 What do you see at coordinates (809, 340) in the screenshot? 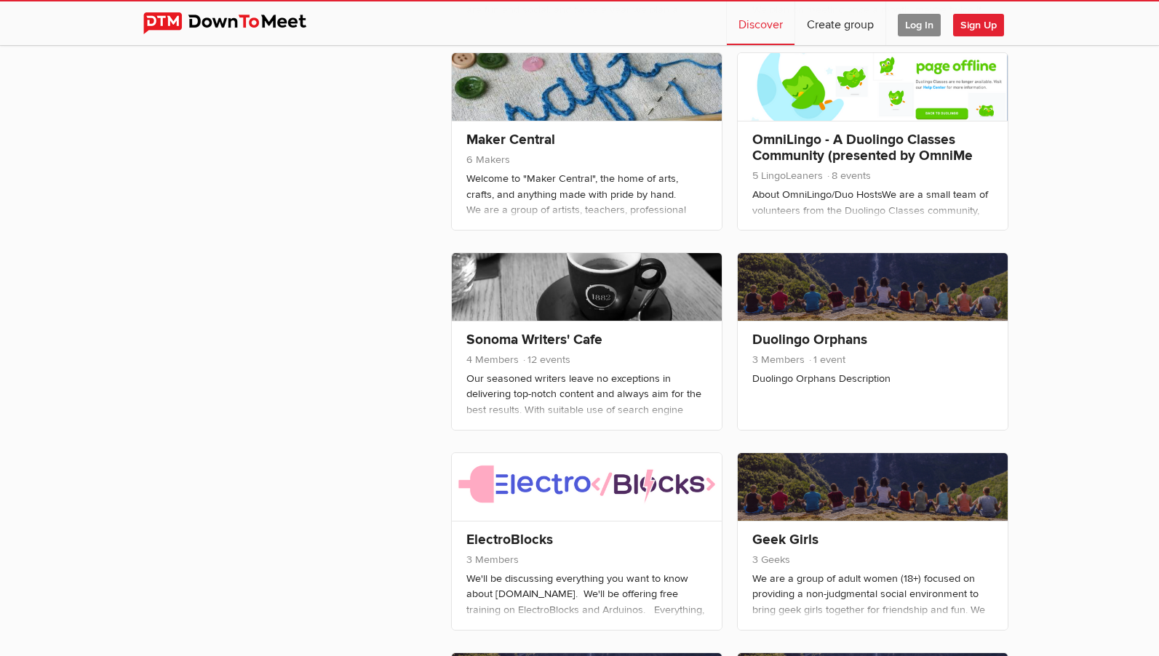
I see `a: Duolingo Orphans` at bounding box center [809, 340].